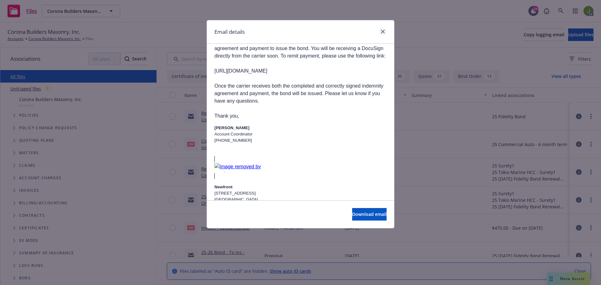 The width and height of the screenshot is (601, 285). What do you see at coordinates (300, 167) in the screenshot?
I see `a: Image removed by sender.` at bounding box center [300, 167].